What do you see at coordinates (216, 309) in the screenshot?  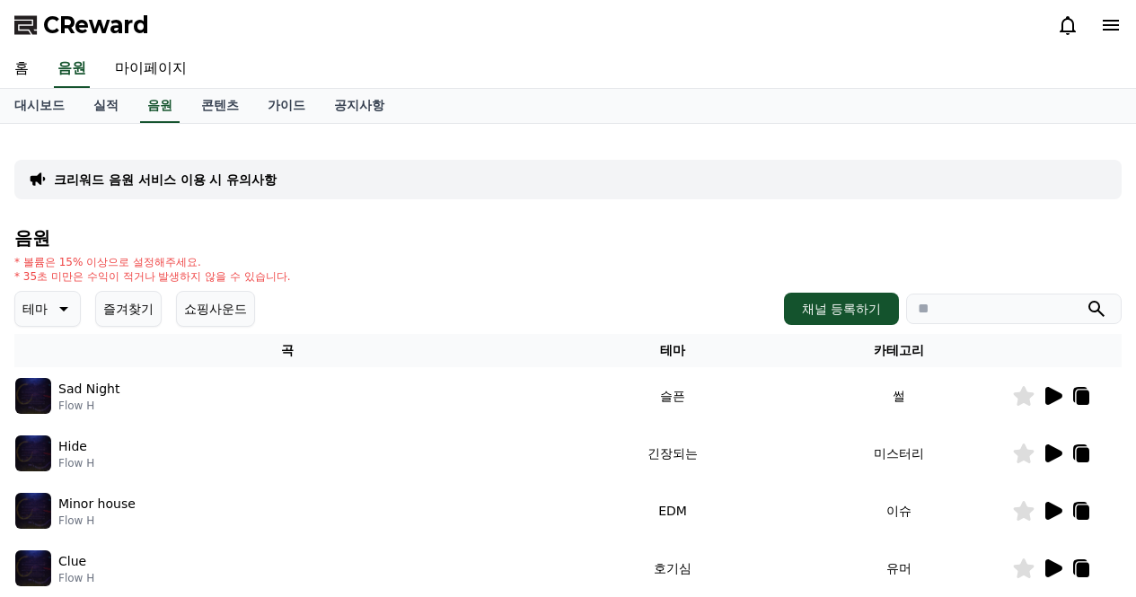 I see `button: 쇼핑사운드` at bounding box center [216, 309].